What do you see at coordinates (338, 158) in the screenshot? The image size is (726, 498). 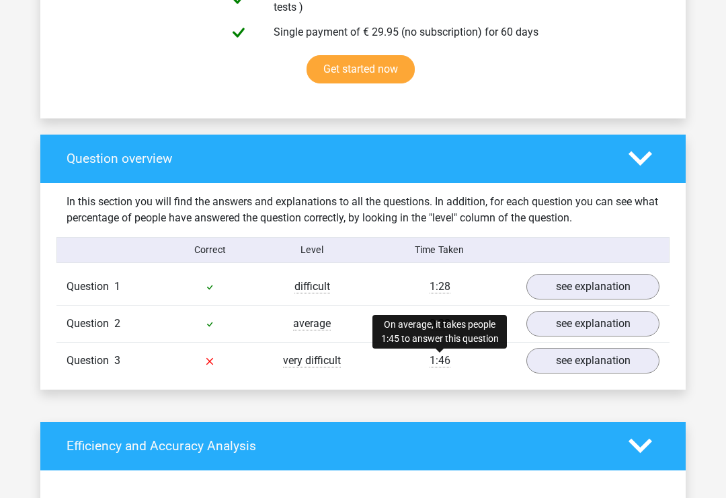 I see `h4: Question overview` at bounding box center [338, 158].